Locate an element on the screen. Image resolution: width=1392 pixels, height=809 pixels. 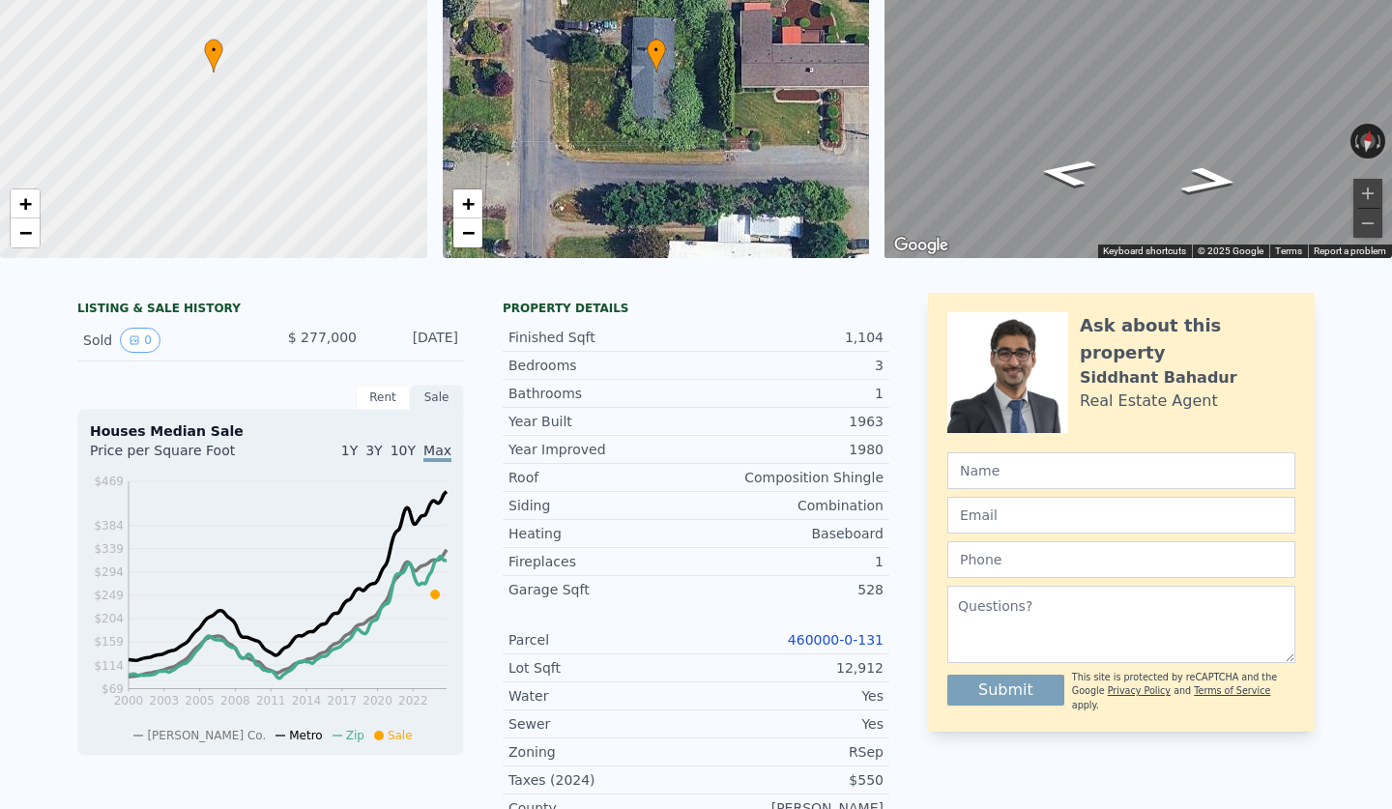
div: Baseboard is located at coordinates (790, 533).